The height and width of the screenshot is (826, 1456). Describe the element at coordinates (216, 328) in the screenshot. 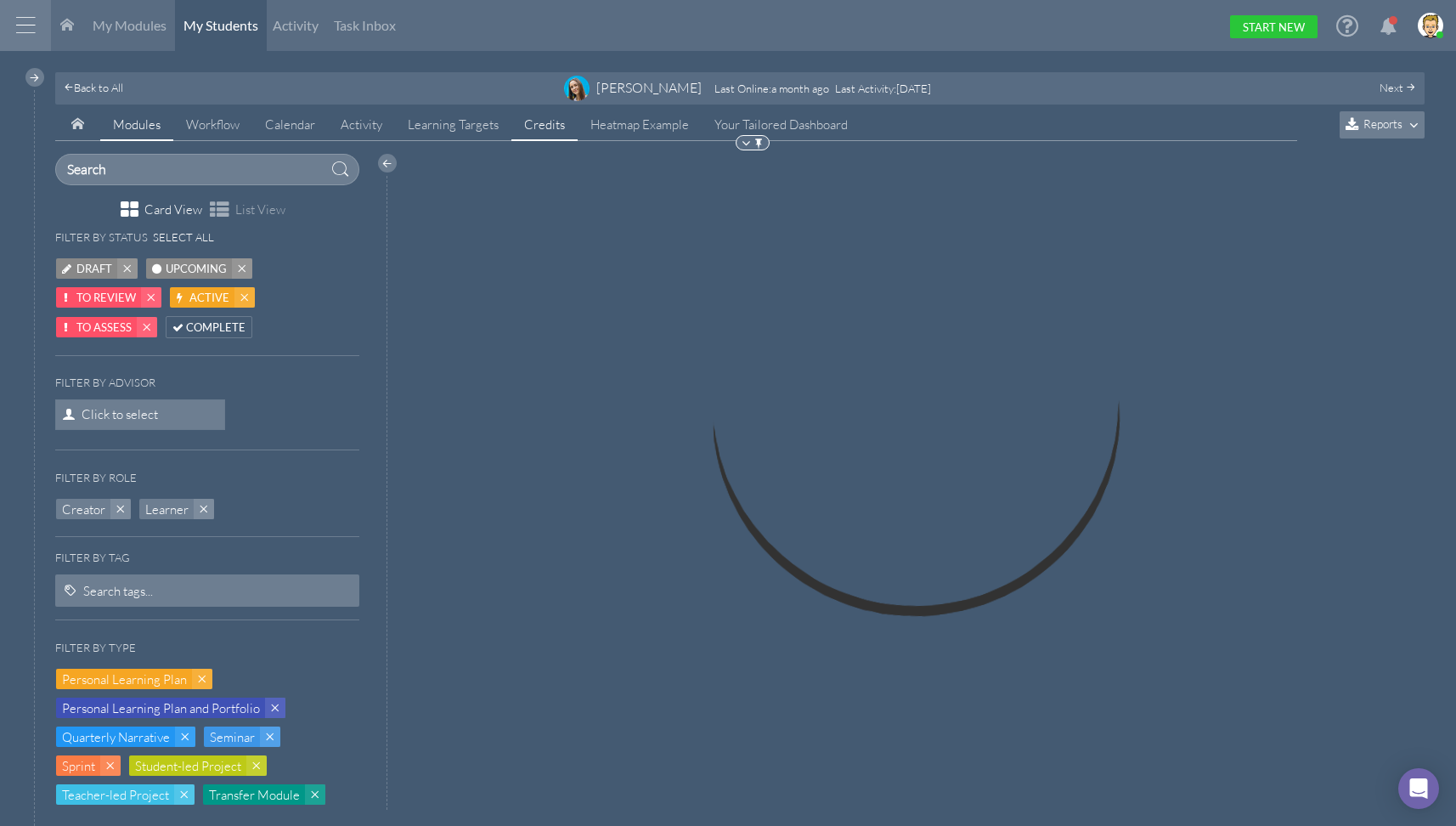

I see `span: Complete` at that location.